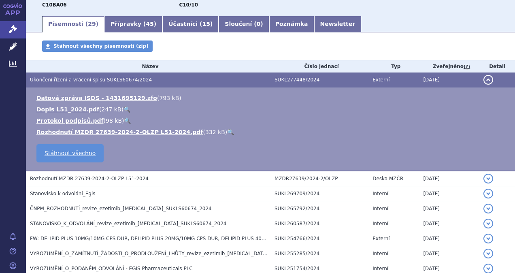 The width and height of the screenshot is (515, 273). Describe the element at coordinates (319, 178) in the screenshot. I see `td: MZDR27639/2024-2/OLZP` at that location.